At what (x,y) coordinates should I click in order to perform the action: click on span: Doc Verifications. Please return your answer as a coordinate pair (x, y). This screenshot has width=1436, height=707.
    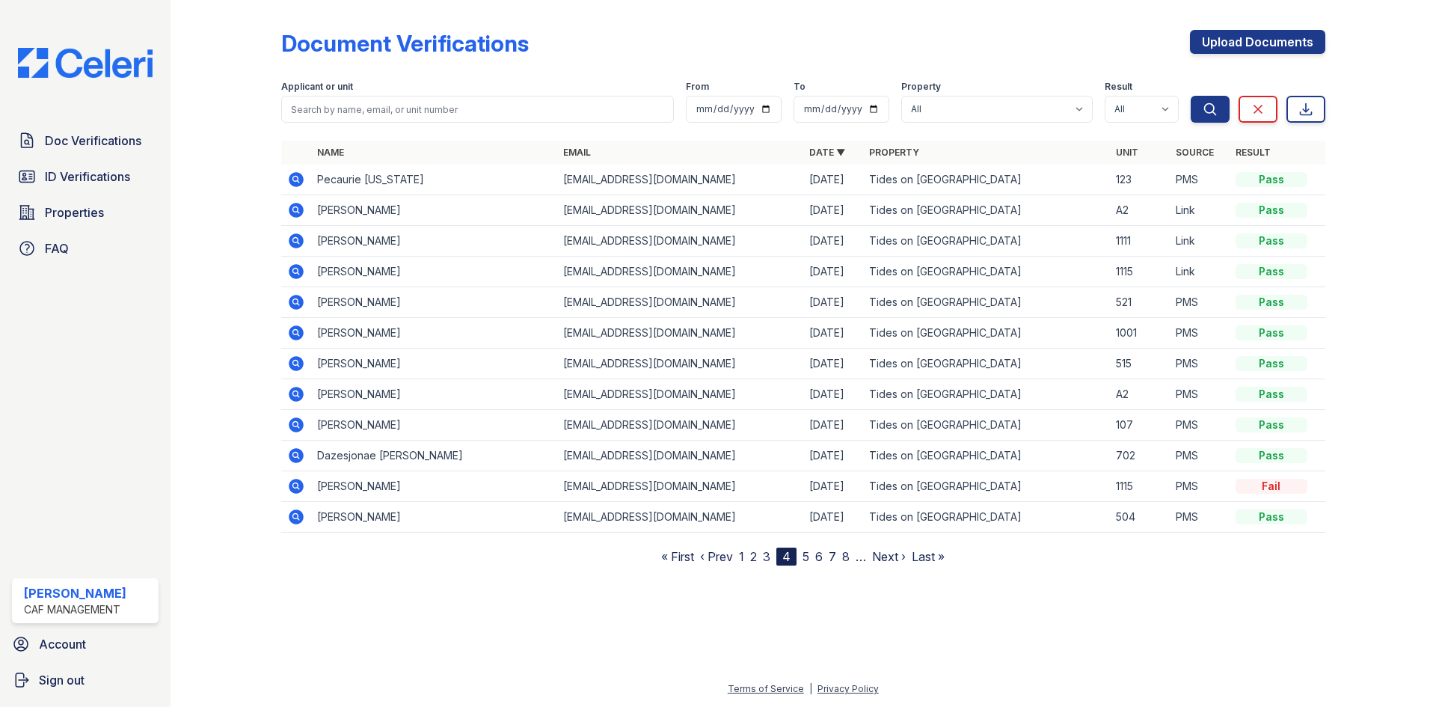
    Looking at the image, I should click on (93, 141).